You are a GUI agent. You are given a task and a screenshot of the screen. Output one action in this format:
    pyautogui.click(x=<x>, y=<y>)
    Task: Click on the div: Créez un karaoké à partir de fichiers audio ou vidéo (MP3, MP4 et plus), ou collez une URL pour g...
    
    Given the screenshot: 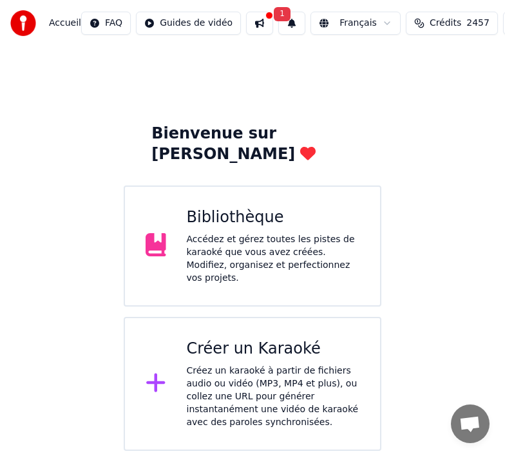 What is the action you would take?
    pyautogui.click(x=273, y=397)
    